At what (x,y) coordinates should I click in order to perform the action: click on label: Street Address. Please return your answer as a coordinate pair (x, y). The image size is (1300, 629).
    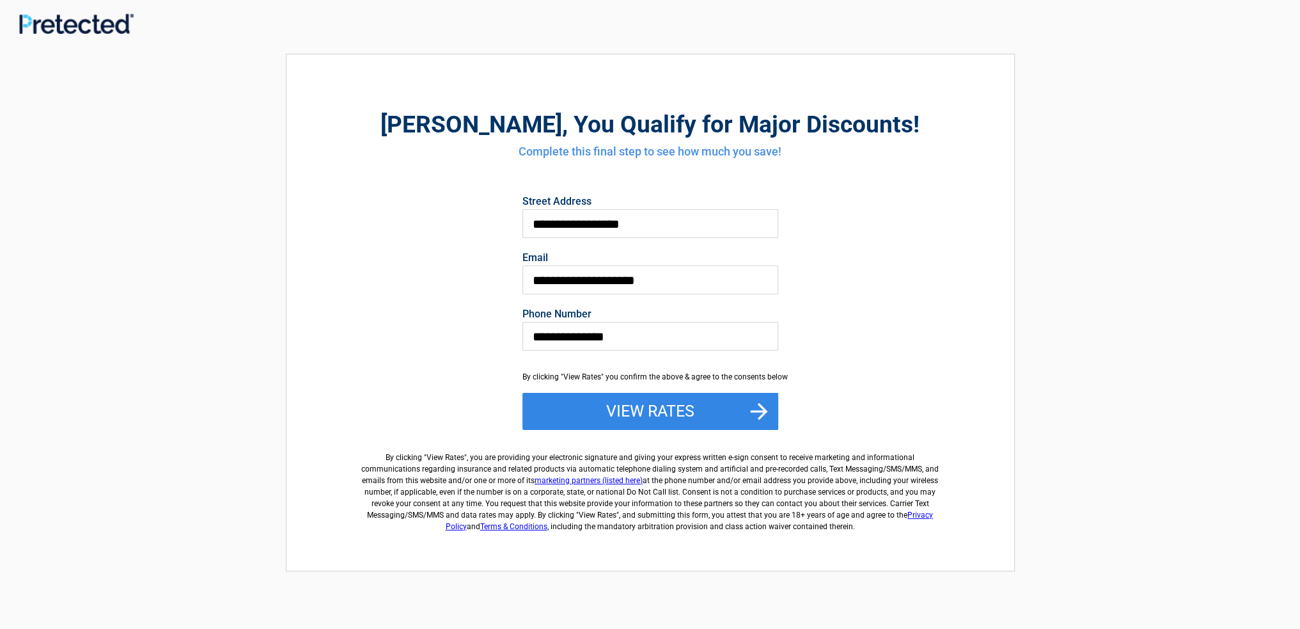
    Looking at the image, I should click on (650, 201).